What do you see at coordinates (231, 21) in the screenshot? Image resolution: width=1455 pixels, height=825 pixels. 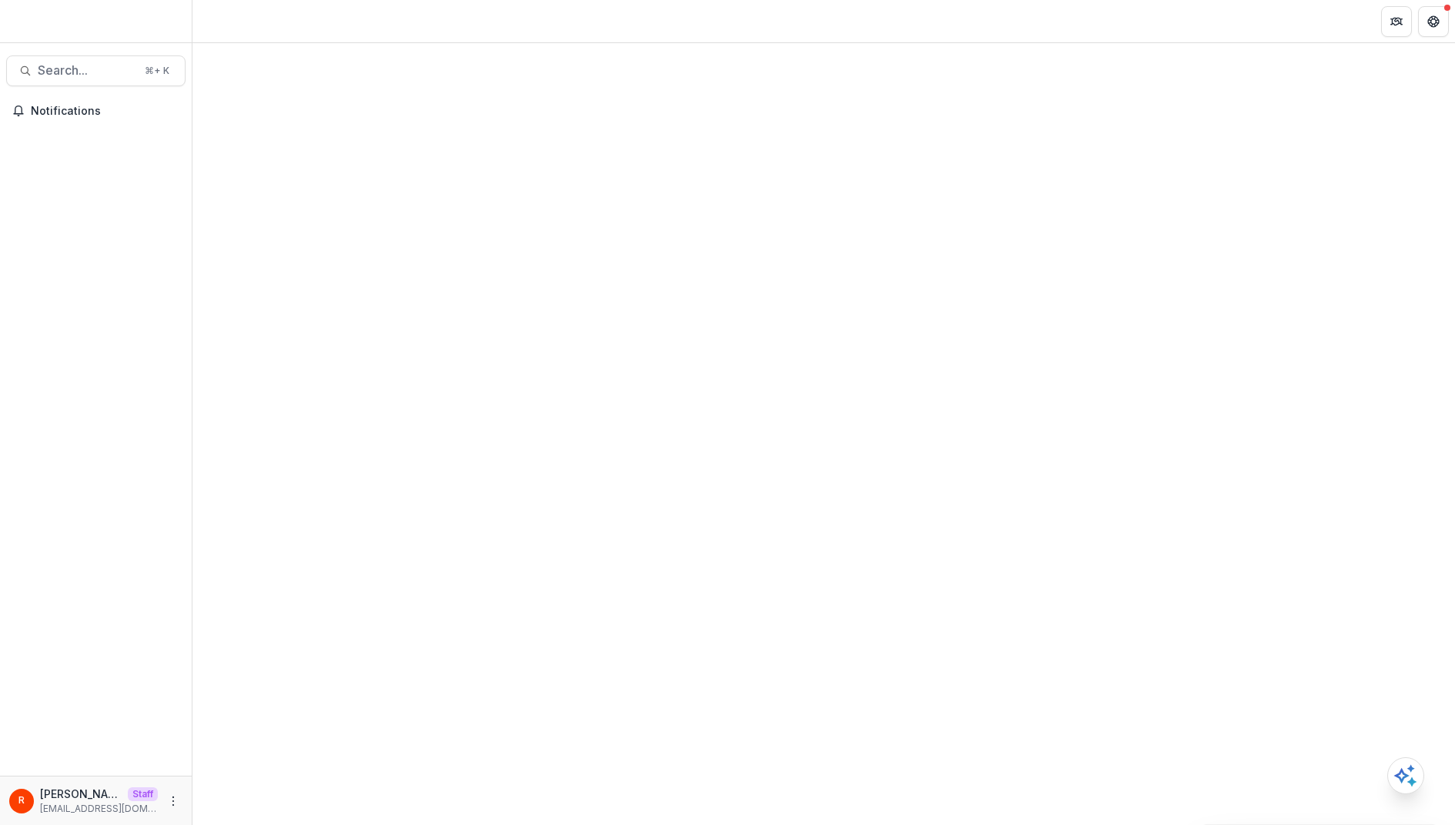 I see `nav: breadcrumb` at bounding box center [231, 21].